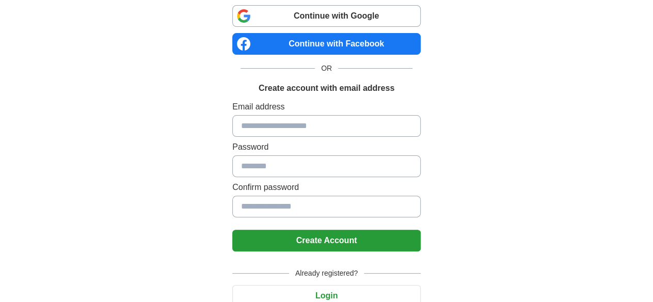  I want to click on button: Create Account, so click(326, 240).